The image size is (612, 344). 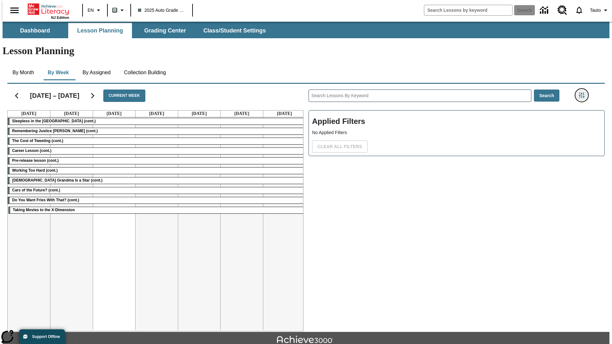 What do you see at coordinates (157, 114) in the screenshot?
I see `a: August 21, 2025` at bounding box center [157, 114].